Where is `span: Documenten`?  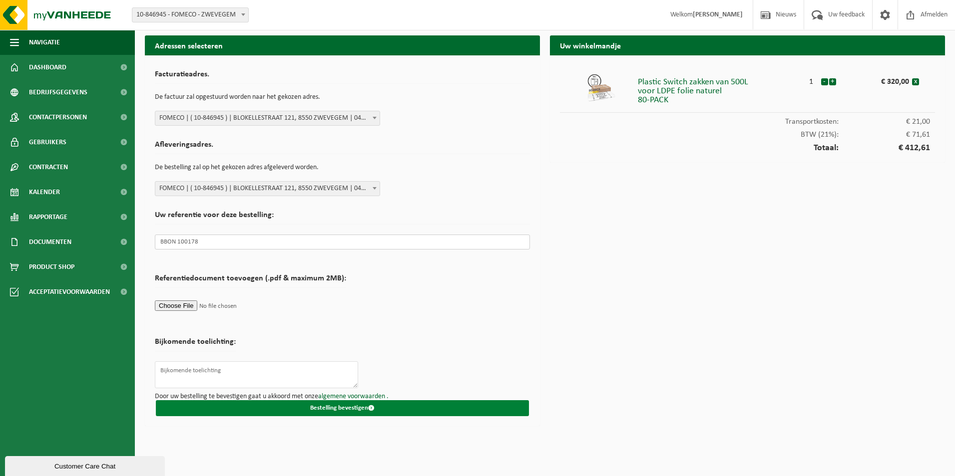
span: Documenten is located at coordinates (50, 242).